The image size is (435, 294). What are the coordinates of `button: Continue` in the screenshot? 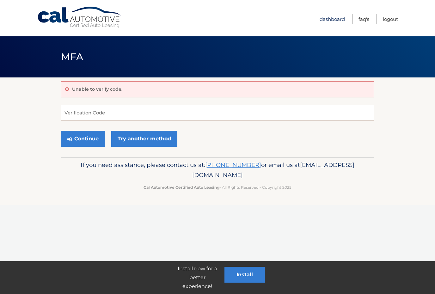 It's located at (83, 139).